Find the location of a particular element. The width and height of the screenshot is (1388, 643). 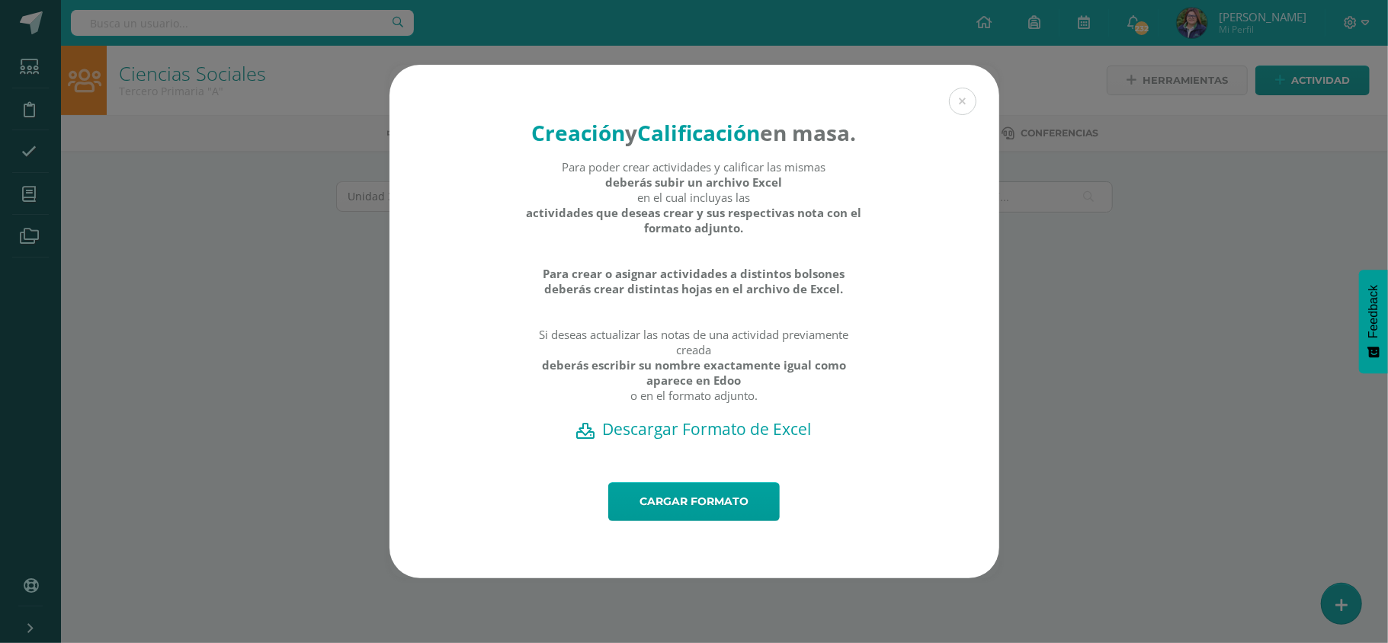

h2: Descargar Formato de Excel is located at coordinates (694, 429).